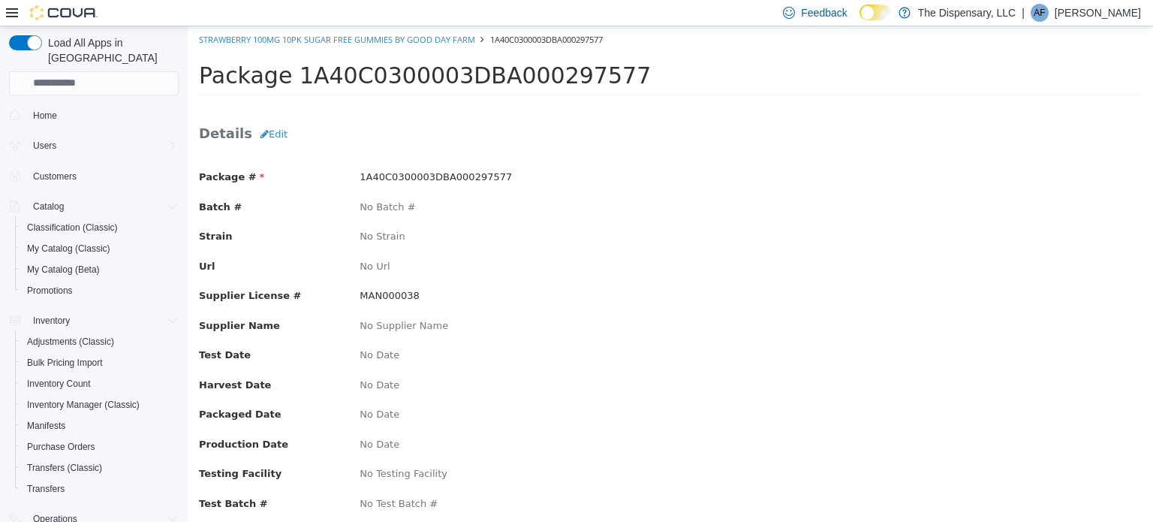 The width and height of the screenshot is (1153, 522). I want to click on span: Purchase Orders, so click(100, 447).